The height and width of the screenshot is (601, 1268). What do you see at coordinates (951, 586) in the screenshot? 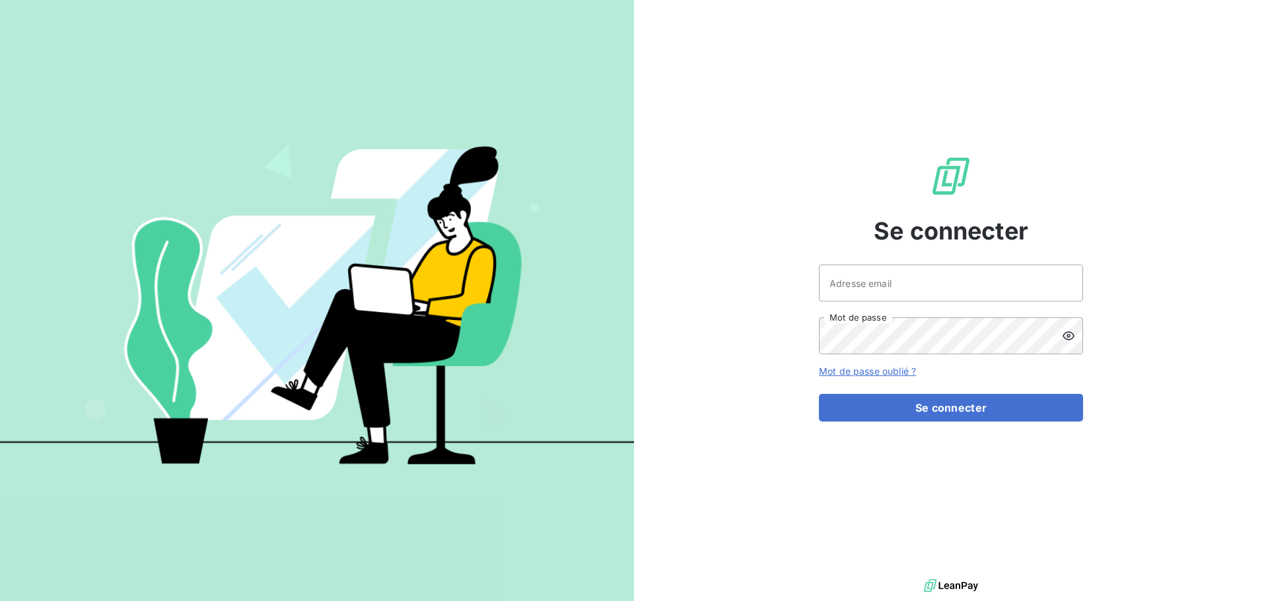
I see `img: logo` at bounding box center [951, 586].